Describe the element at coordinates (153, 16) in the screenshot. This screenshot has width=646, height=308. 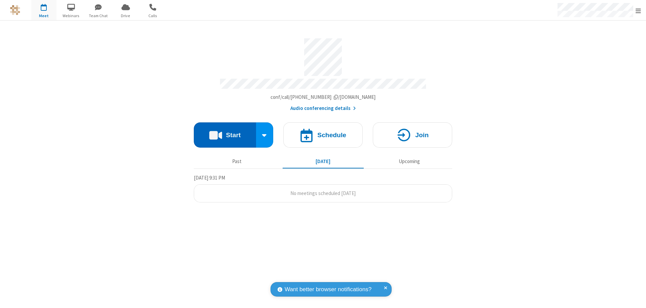
I see `span: Calls` at that location.